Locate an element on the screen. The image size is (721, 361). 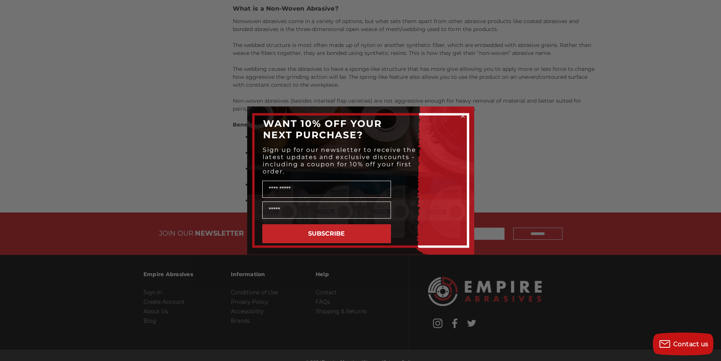
span: WANT 10% OFF YOUR NEXT PURCHASE? is located at coordinates (322, 129).